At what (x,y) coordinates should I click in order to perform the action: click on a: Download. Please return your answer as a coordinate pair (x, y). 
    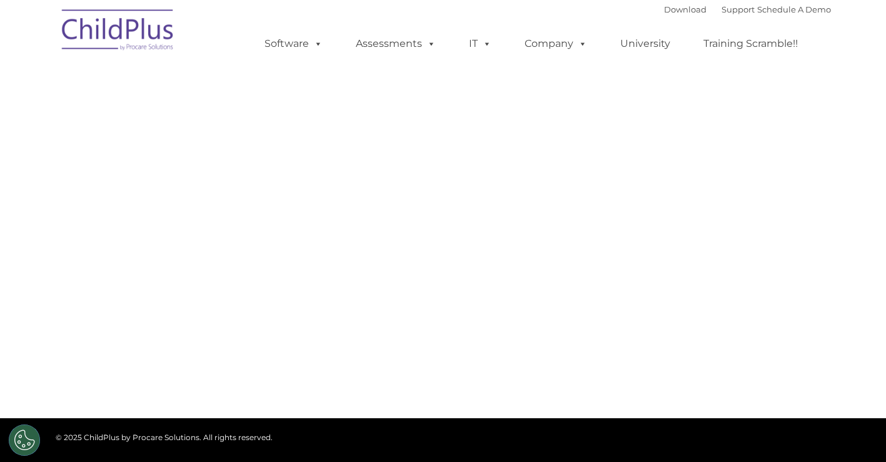
    Looking at the image, I should click on (685, 9).